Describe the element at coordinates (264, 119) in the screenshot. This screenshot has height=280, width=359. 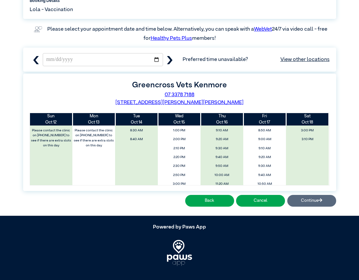
I see `th: Oct 17` at that location.